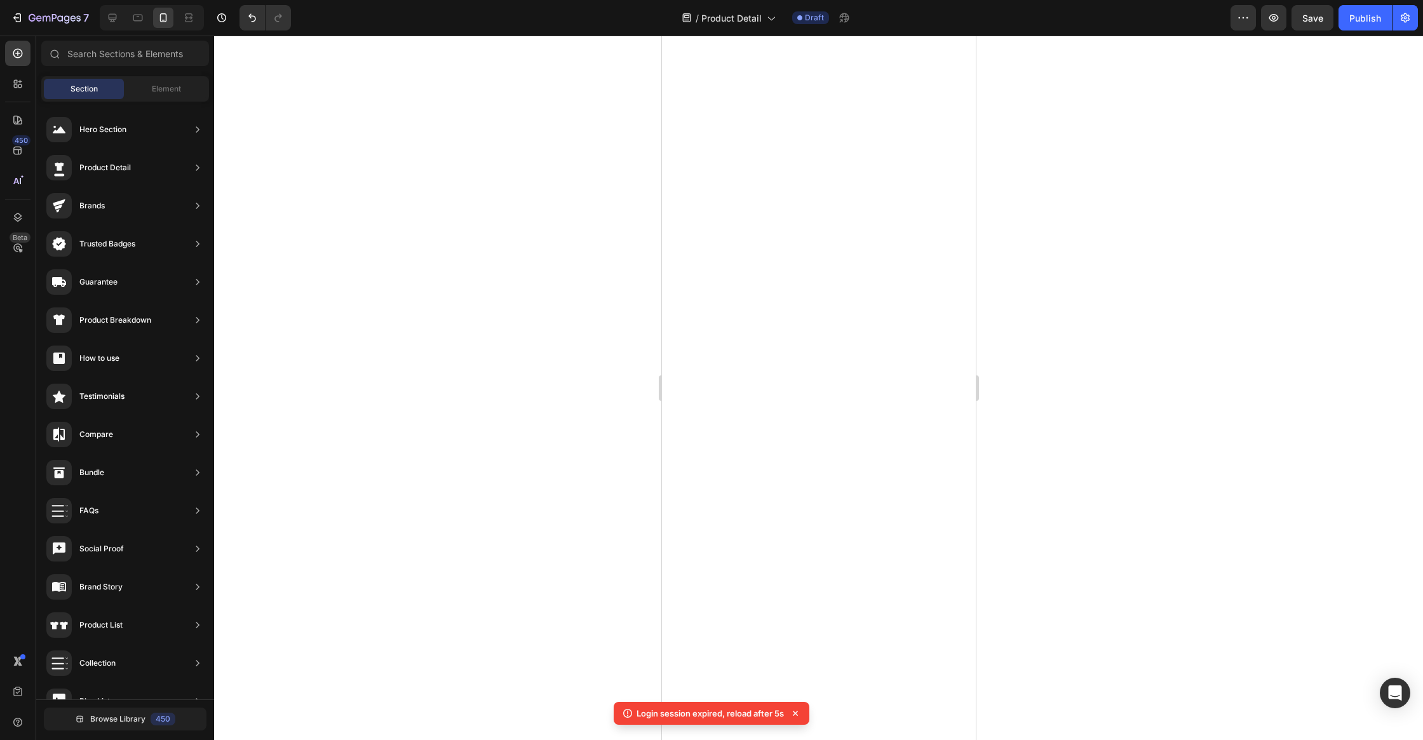  Describe the element at coordinates (125, 53) in the screenshot. I see `input: Search Sections & Elements` at that location.